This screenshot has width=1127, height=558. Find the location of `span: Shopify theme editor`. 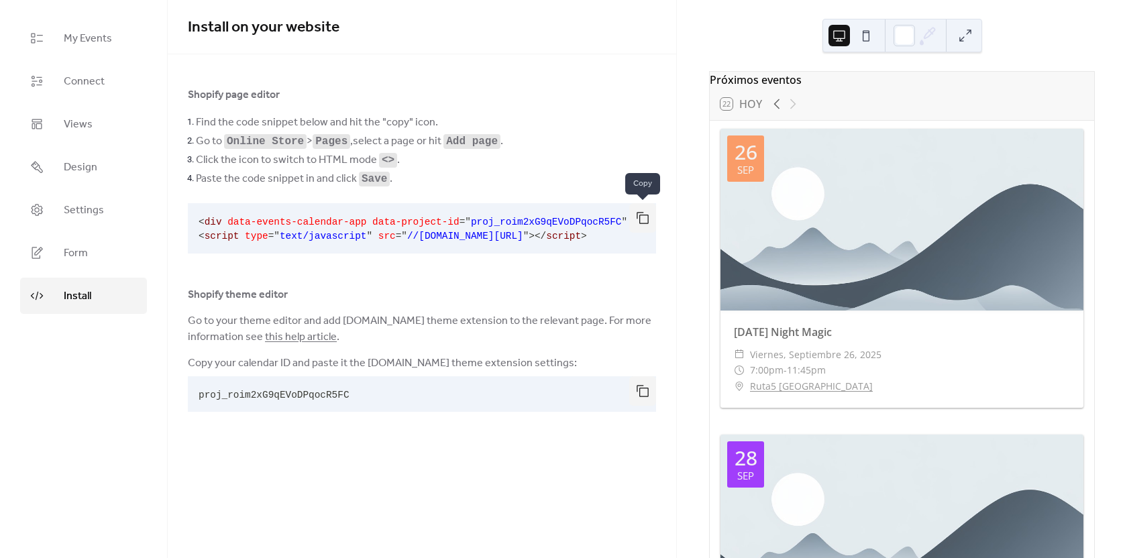

span: Shopify theme editor is located at coordinates (238, 295).